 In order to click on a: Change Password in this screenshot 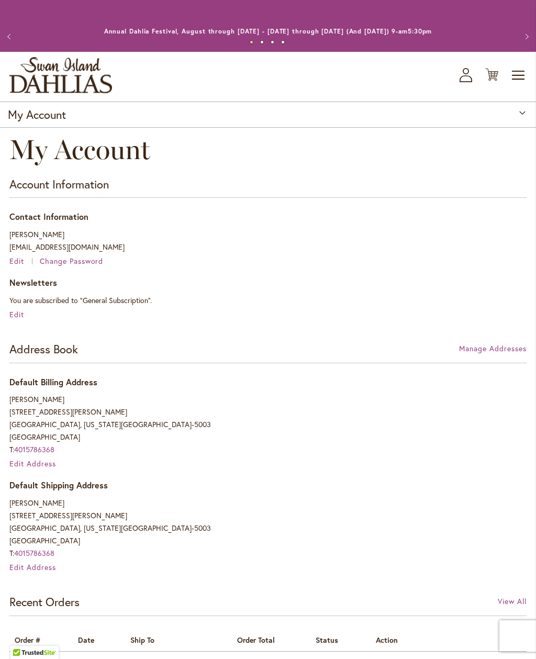, I will do `click(72, 260)`.